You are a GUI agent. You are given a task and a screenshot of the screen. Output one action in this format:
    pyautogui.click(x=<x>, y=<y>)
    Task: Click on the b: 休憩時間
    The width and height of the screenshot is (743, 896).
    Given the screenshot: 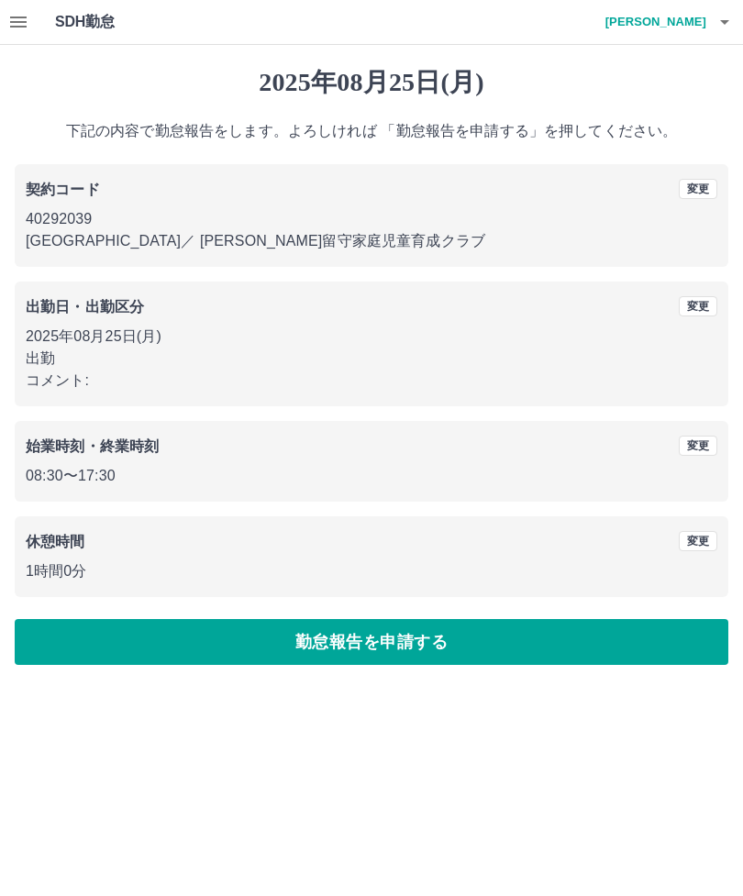 What is the action you would take?
    pyautogui.click(x=55, y=541)
    